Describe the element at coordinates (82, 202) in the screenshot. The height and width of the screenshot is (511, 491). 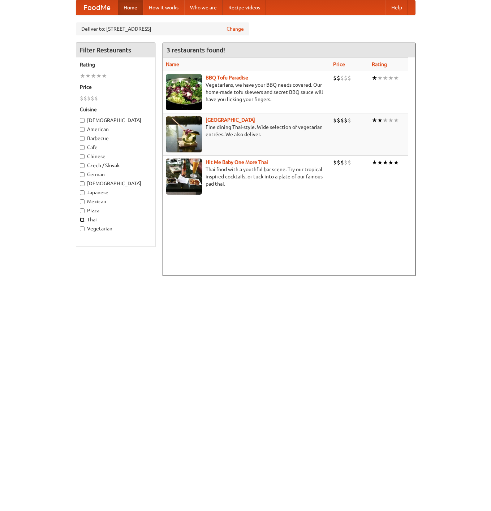
I see `input: Mexican` at that location.